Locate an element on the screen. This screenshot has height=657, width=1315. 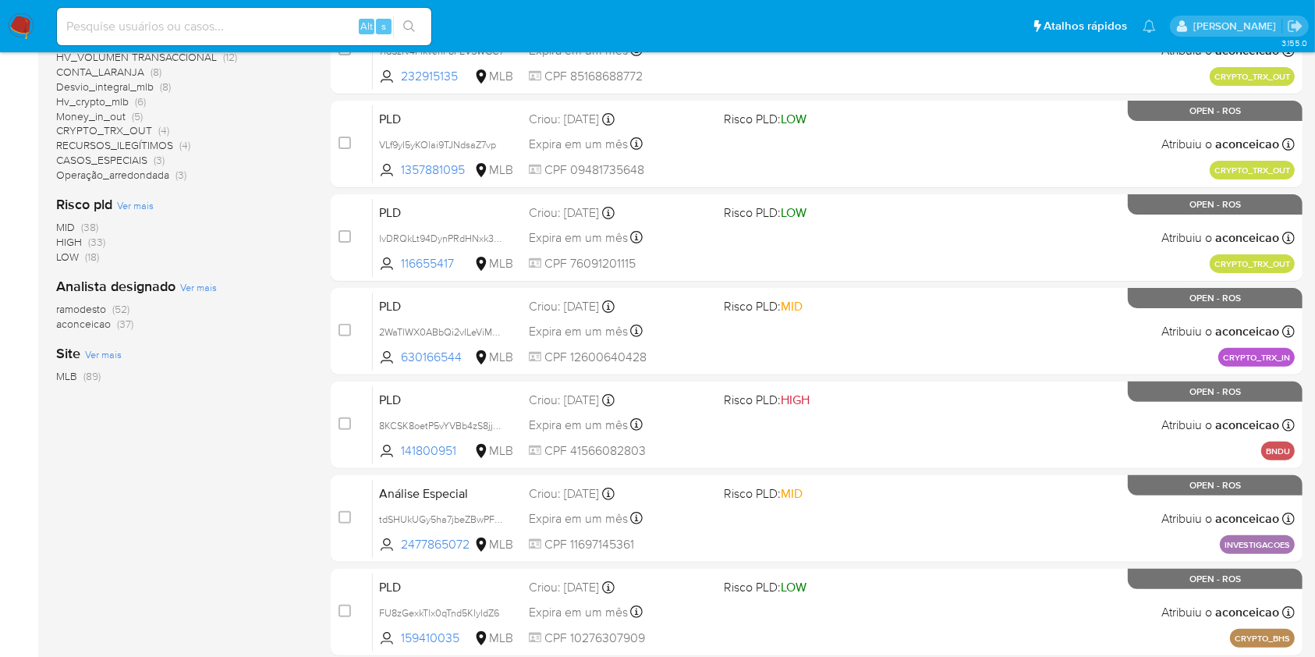
button: search-icon is located at coordinates (409, 27).